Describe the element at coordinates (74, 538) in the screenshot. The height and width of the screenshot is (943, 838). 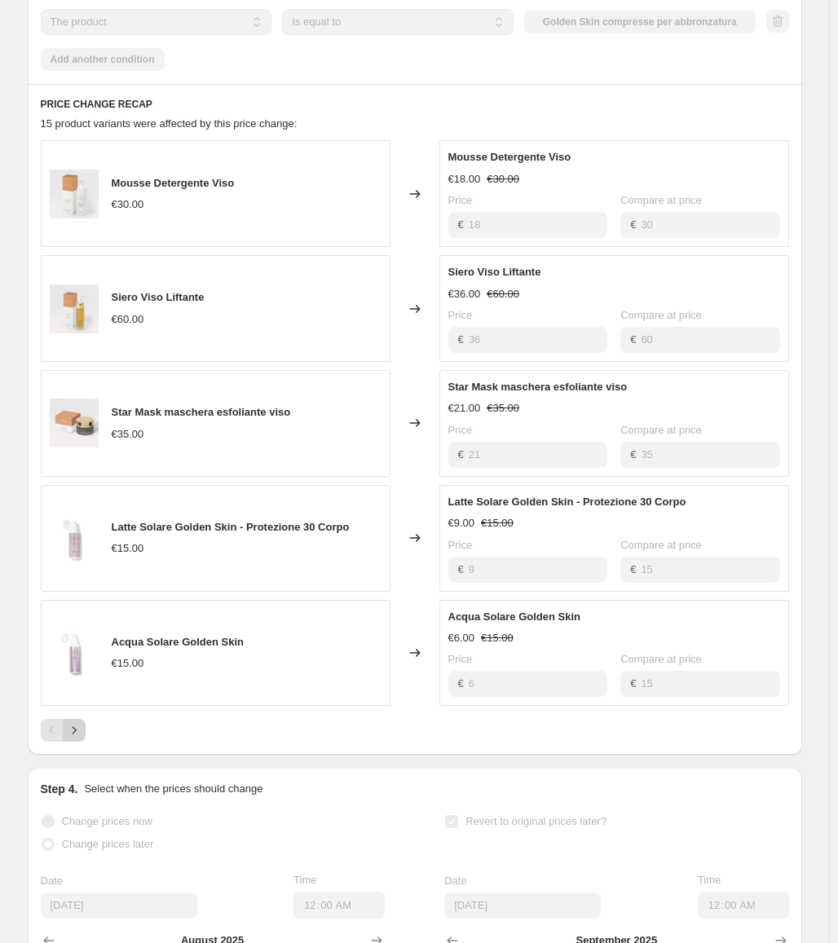
I see `img: Body-Sun-Milk-3_80x.jpg` at that location.